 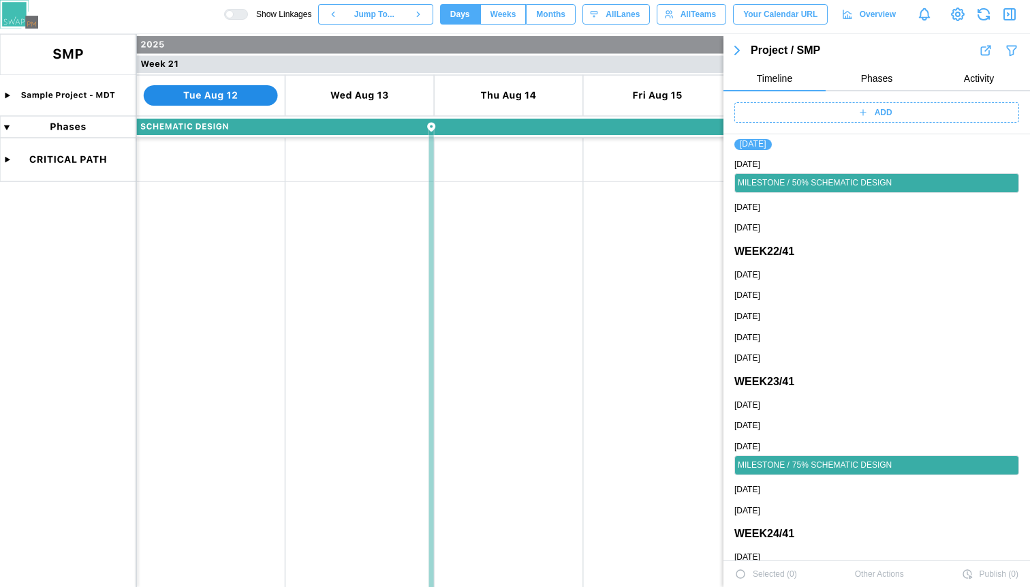 I want to click on span: ADD, so click(x=884, y=112).